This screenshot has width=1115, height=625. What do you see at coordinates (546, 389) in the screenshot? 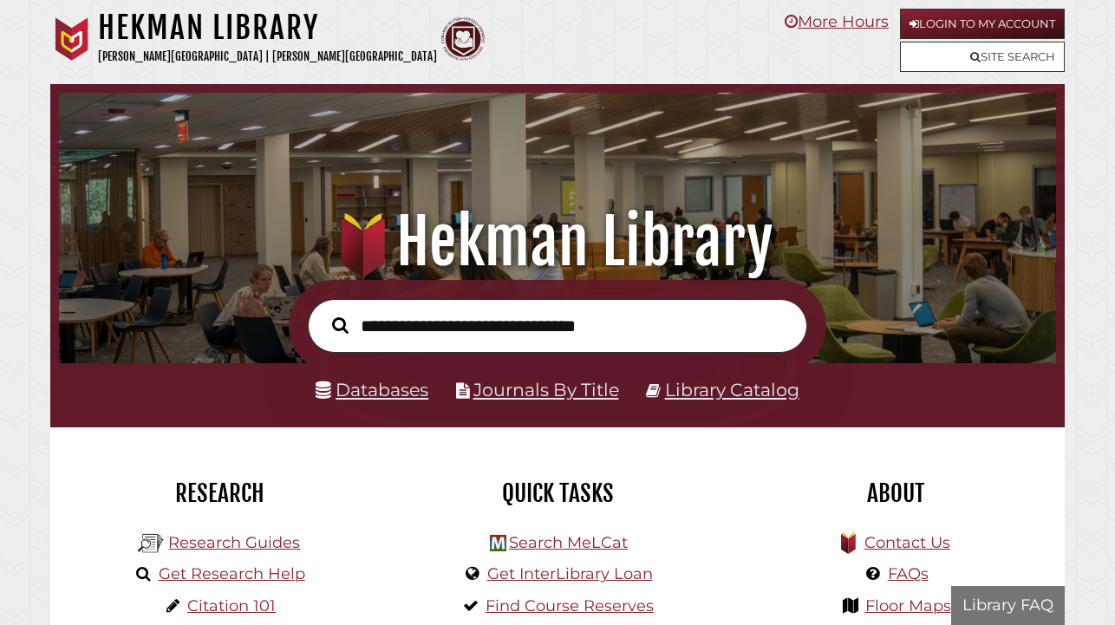
I see `a: Journals By Title` at bounding box center [546, 389].